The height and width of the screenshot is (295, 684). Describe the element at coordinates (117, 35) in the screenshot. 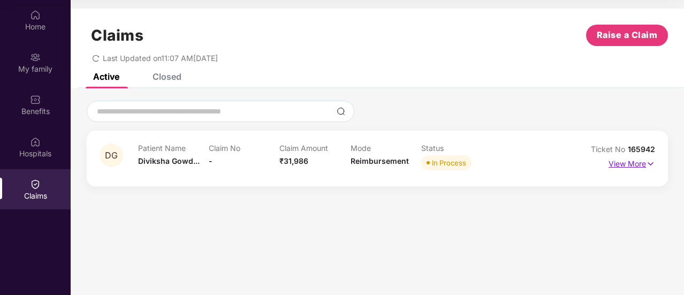

I see `h1: Claims` at that location.